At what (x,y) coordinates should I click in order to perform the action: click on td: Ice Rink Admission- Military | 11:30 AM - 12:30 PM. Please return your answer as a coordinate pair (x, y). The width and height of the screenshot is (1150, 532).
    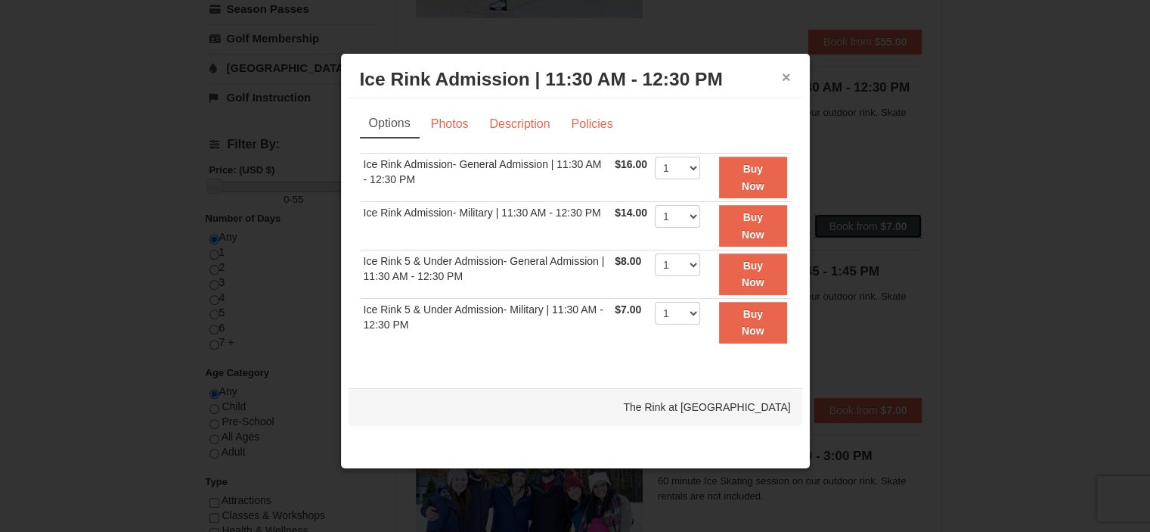
    Looking at the image, I should click on (486, 226).